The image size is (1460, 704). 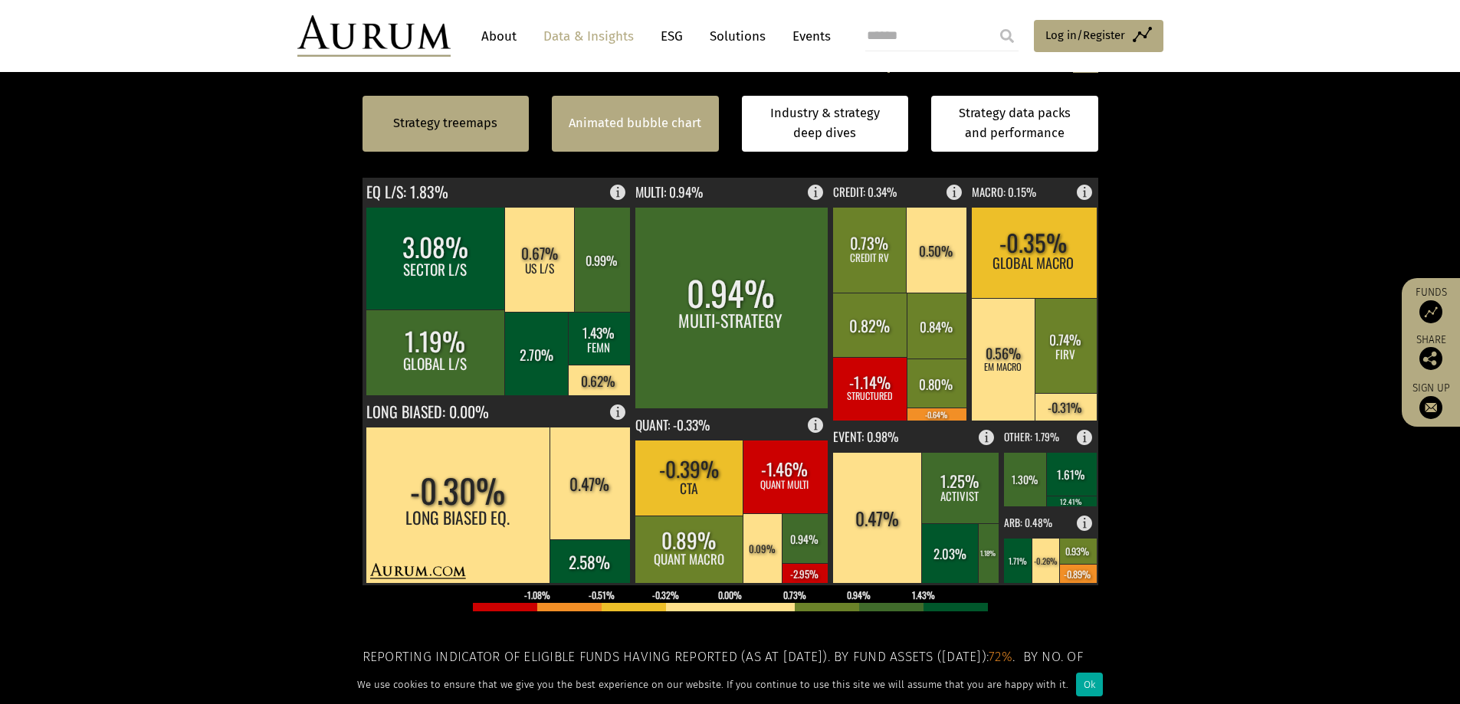 I want to click on a: Animated bubble chart, so click(x=634, y=123).